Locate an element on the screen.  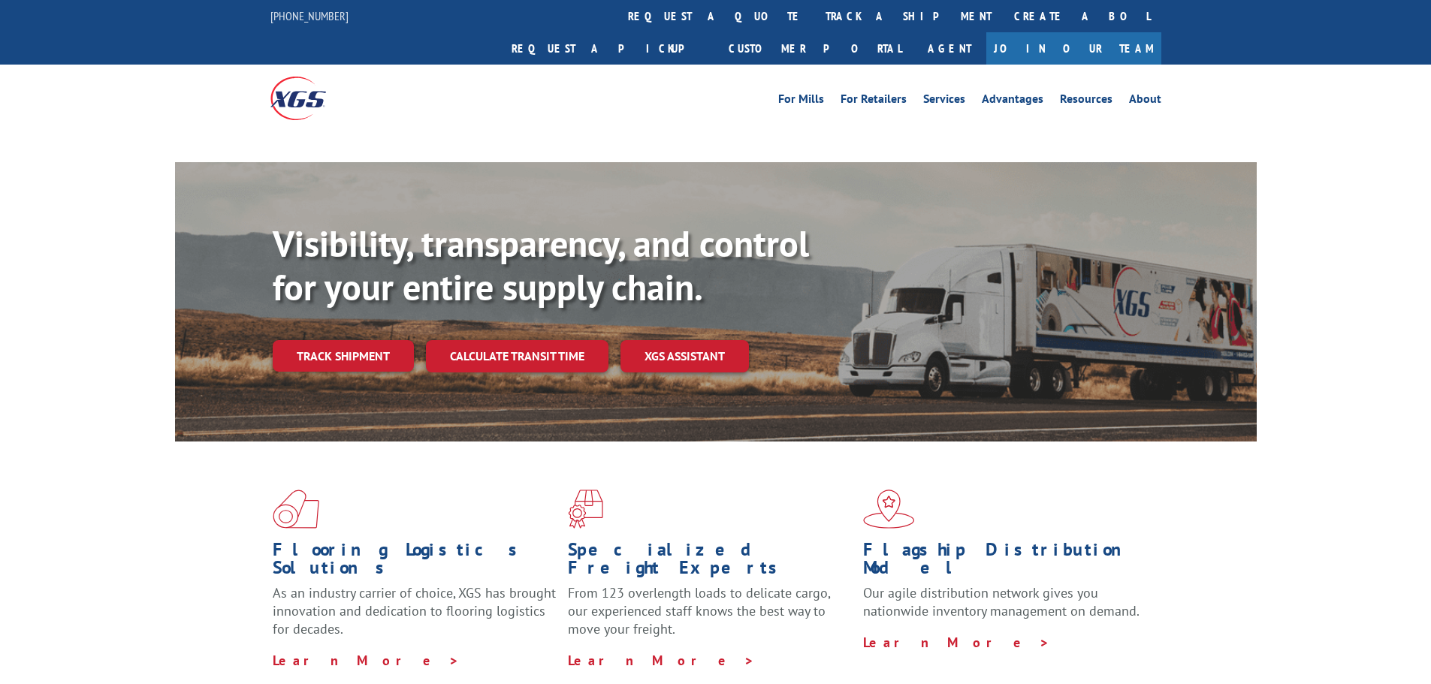
h1: Specialized Freight Experts is located at coordinates (710, 563).